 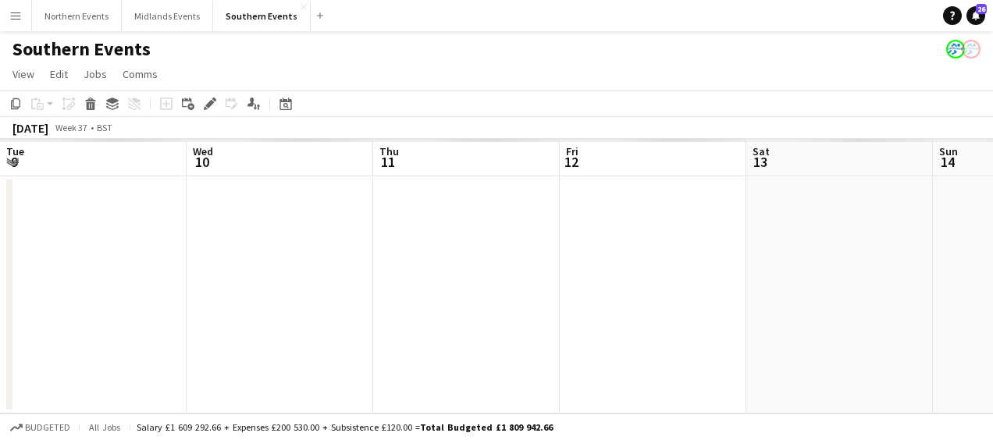 What do you see at coordinates (48, 428) in the screenshot?
I see `span: Budgeted` at bounding box center [48, 428].